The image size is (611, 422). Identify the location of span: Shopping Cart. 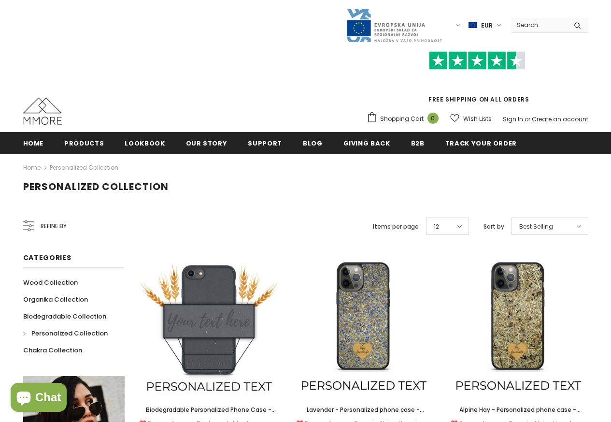
(402, 119).